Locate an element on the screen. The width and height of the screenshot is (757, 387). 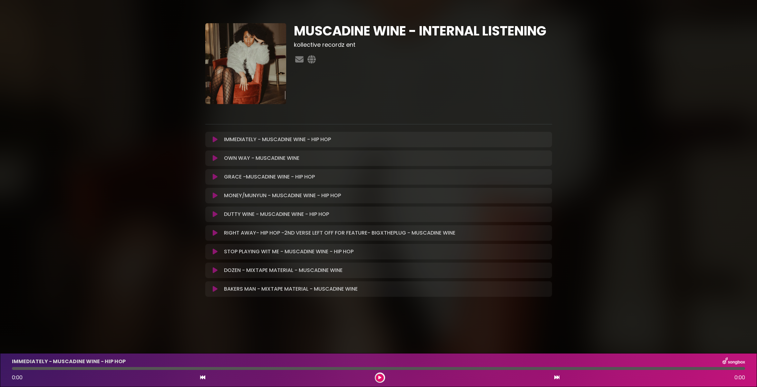
p: MONEY/MUNYUN - MUSCADINE WINE - HIP HOP is located at coordinates (282, 196).